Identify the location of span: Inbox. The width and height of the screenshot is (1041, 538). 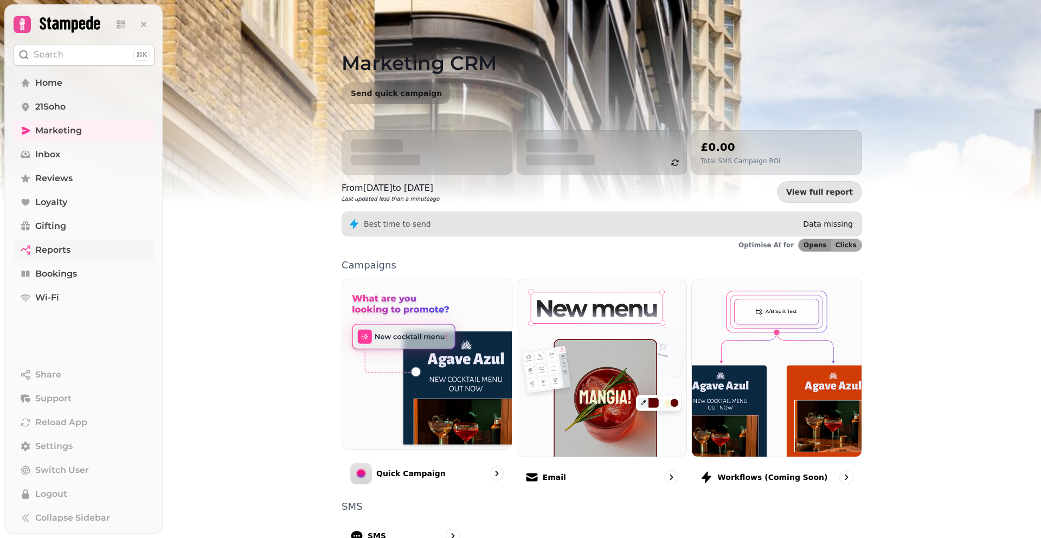
(48, 155).